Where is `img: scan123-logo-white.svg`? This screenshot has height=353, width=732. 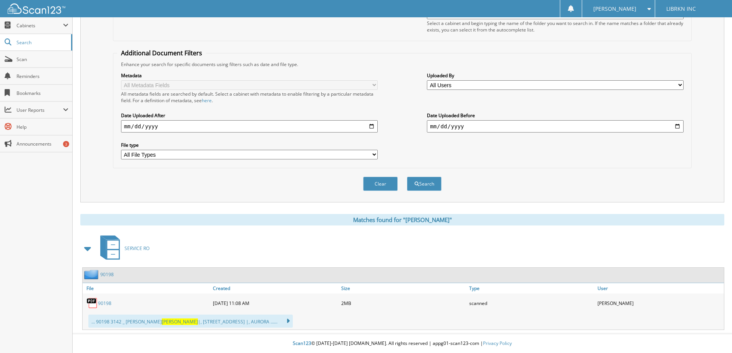
img: scan123-logo-white.svg is located at coordinates (37, 8).